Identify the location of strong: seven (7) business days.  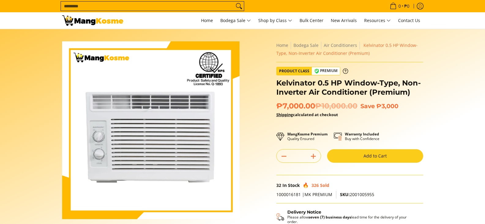
(330, 217).